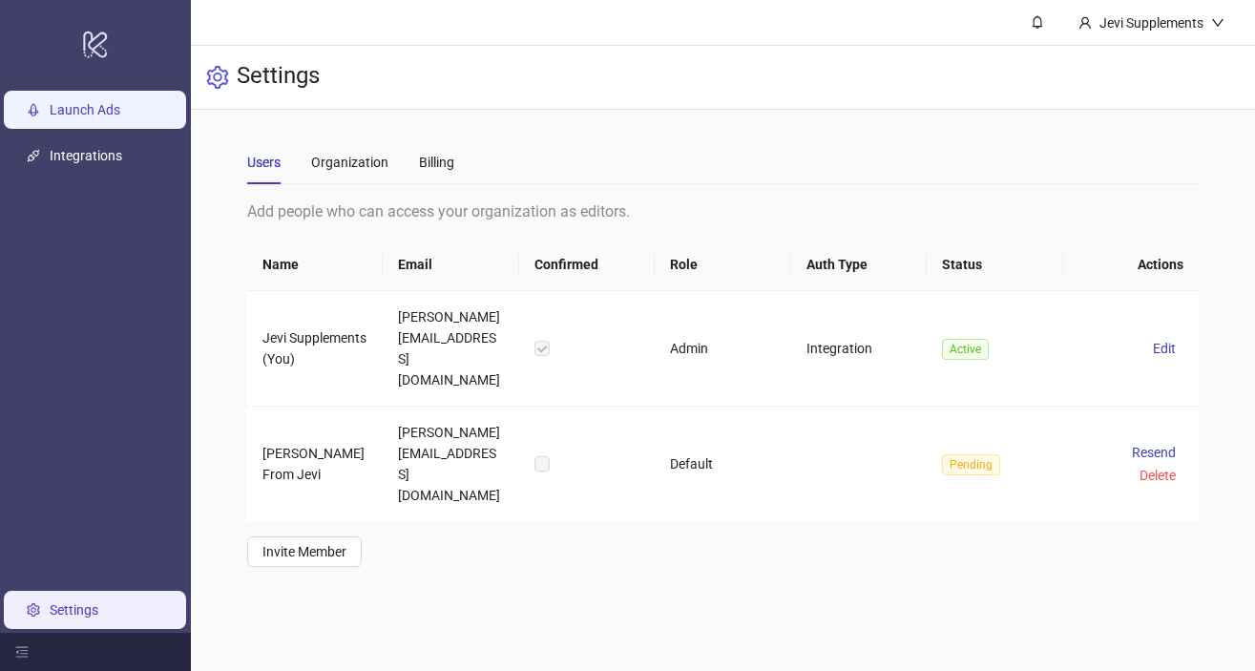 The image size is (1255, 671). What do you see at coordinates (73, 610) in the screenshot?
I see `a: Settings` at bounding box center [73, 610].